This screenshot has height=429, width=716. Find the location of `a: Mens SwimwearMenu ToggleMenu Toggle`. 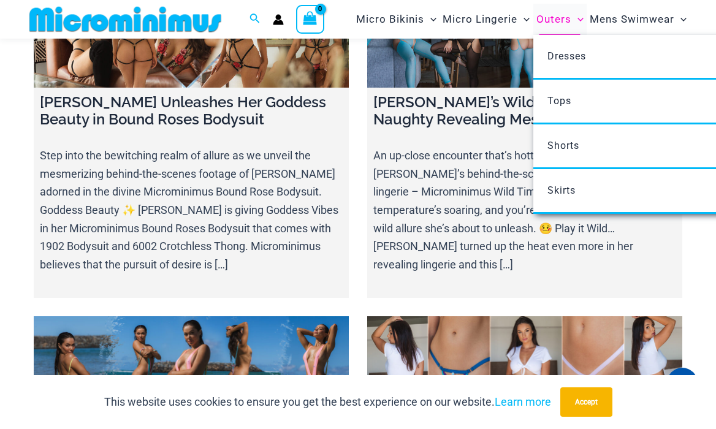

a: Mens SwimwearMenu ToggleMenu Toggle is located at coordinates (638, 19).